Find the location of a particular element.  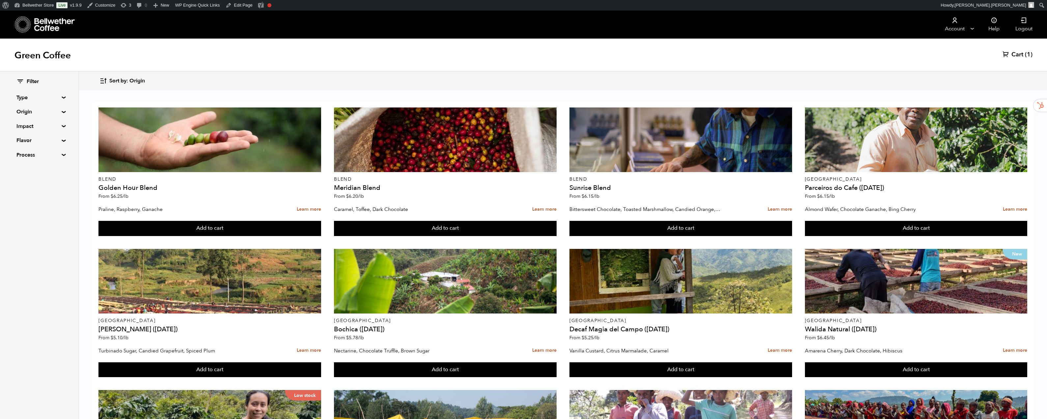

a: Help is located at coordinates (994, 24).